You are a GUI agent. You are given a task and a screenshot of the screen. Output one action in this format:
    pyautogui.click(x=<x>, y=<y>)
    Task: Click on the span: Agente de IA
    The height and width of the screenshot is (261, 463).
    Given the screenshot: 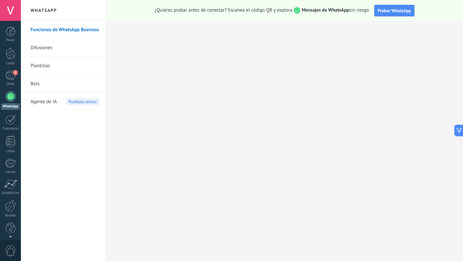 What is the action you would take?
    pyautogui.click(x=44, y=102)
    